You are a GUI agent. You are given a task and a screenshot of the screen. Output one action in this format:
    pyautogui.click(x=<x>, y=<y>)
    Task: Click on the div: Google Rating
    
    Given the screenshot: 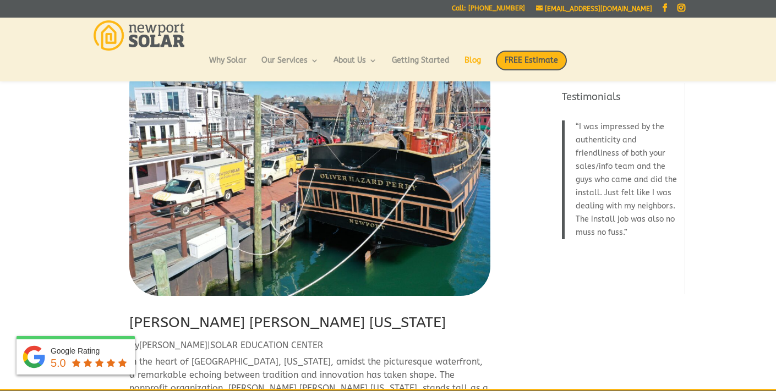 What is the action you would take?
    pyautogui.click(x=90, y=351)
    